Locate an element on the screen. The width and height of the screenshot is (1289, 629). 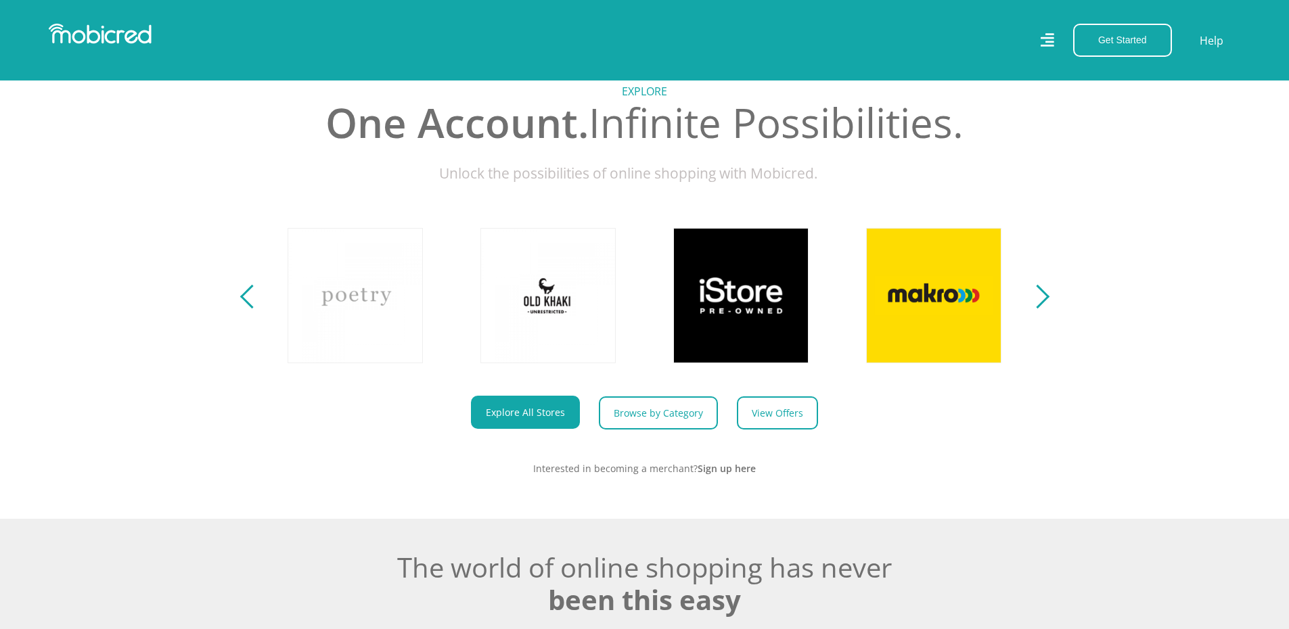
h2: The world of online shopping has never is located at coordinates (645, 584).